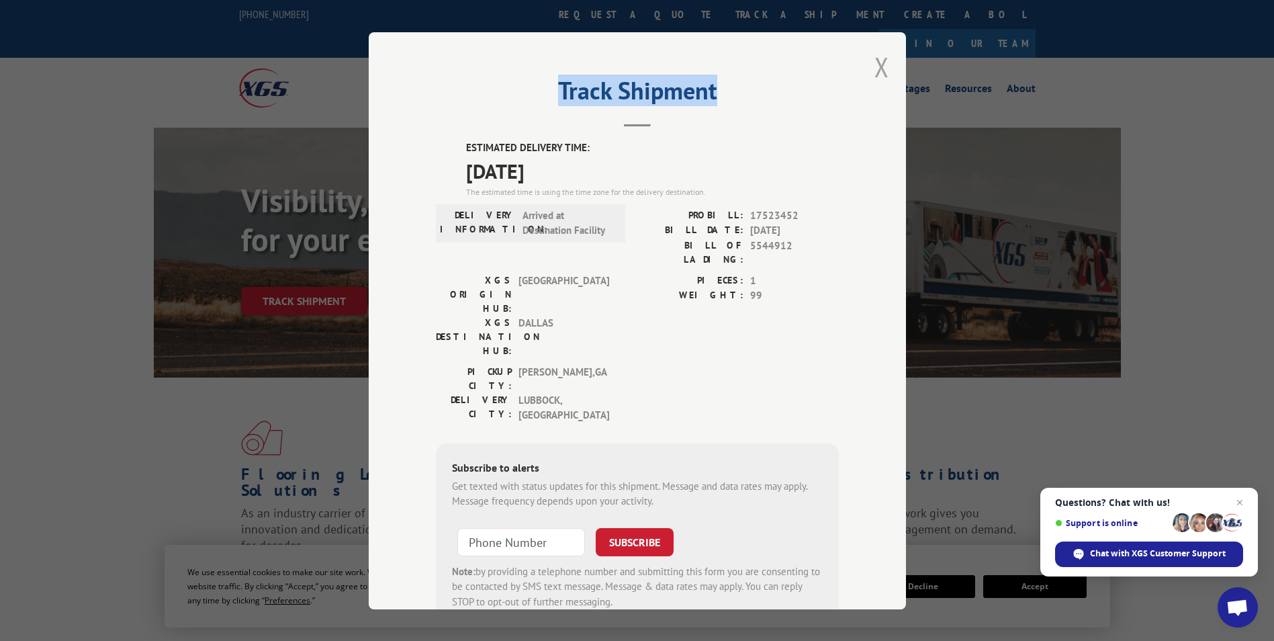 The width and height of the screenshot is (1274, 641). What do you see at coordinates (1149, 554) in the screenshot?
I see `div: Chat with XGS Customer Support` at bounding box center [1149, 554].